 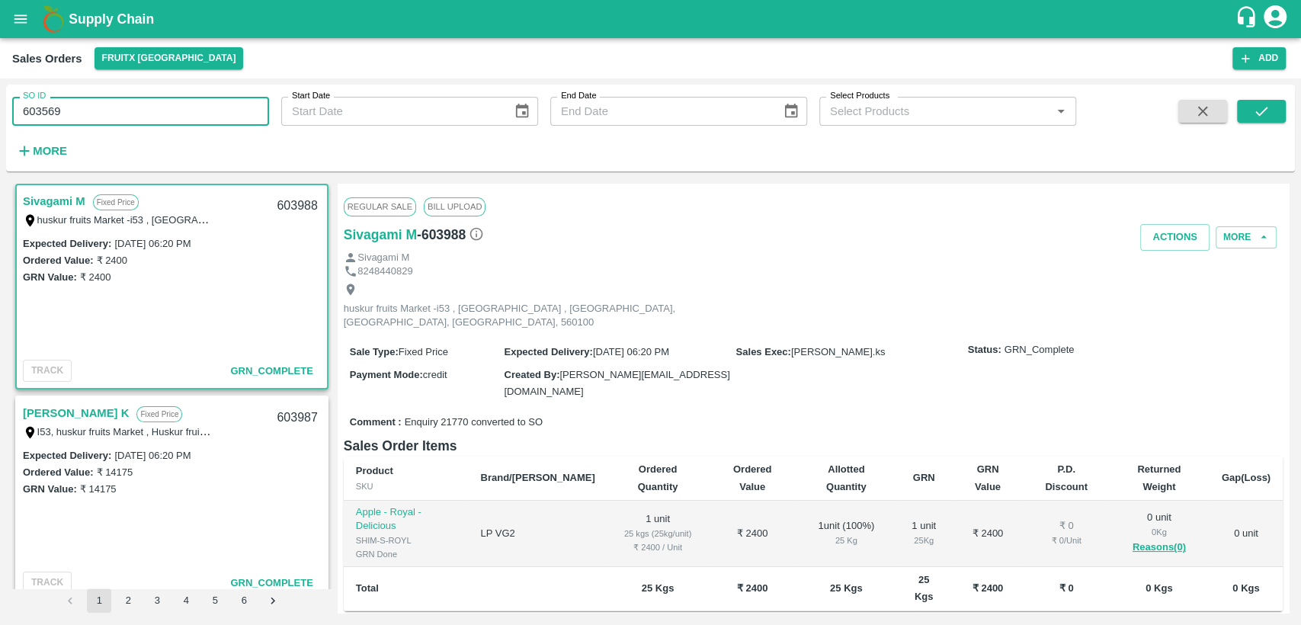 What do you see at coordinates (1061, 111) in the screenshot?
I see `button: Open` at bounding box center [1061, 111].